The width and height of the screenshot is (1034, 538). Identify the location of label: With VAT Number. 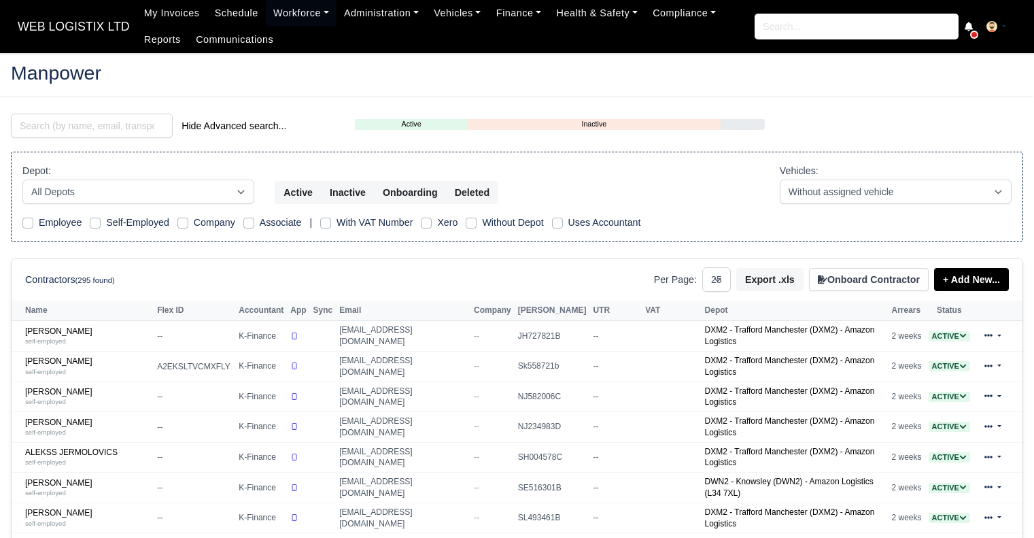
(375, 222).